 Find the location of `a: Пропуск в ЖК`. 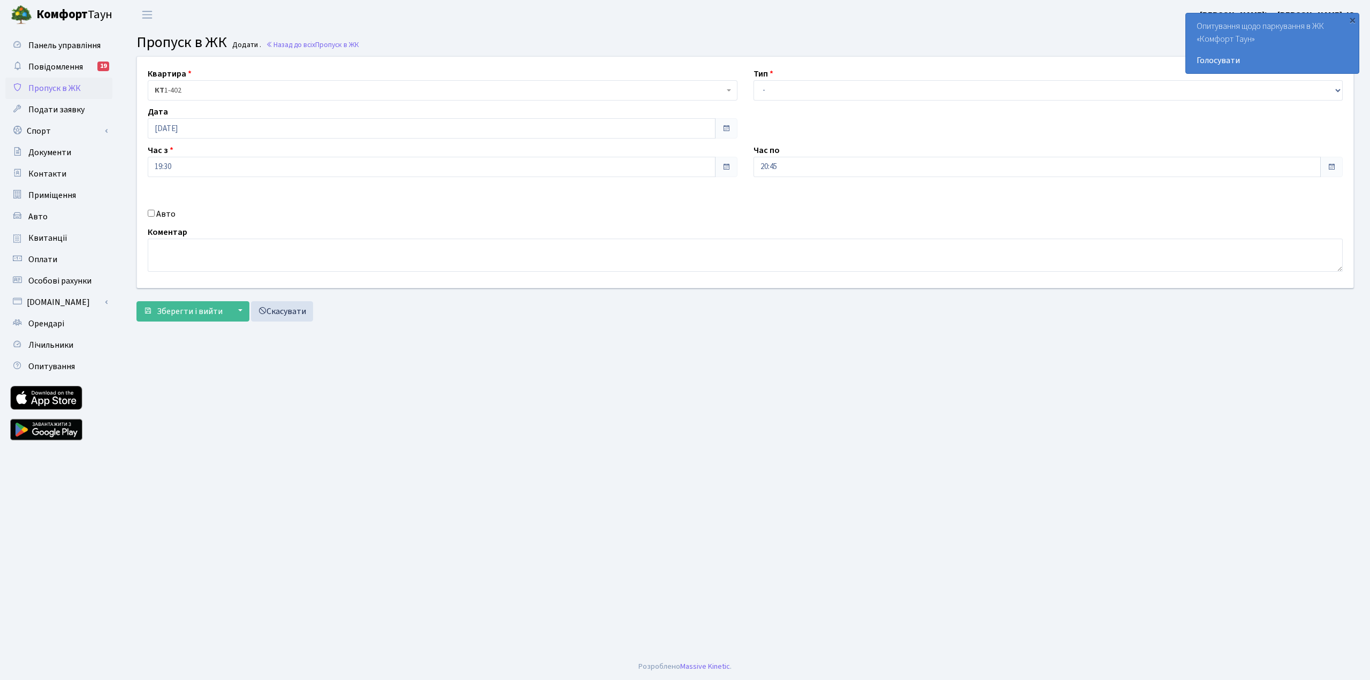

a: Пропуск в ЖК is located at coordinates (59, 88).